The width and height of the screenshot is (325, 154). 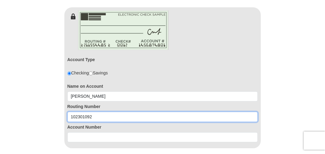 What do you see at coordinates (163, 127) in the screenshot?
I see `label: Account Number` at bounding box center [163, 127].